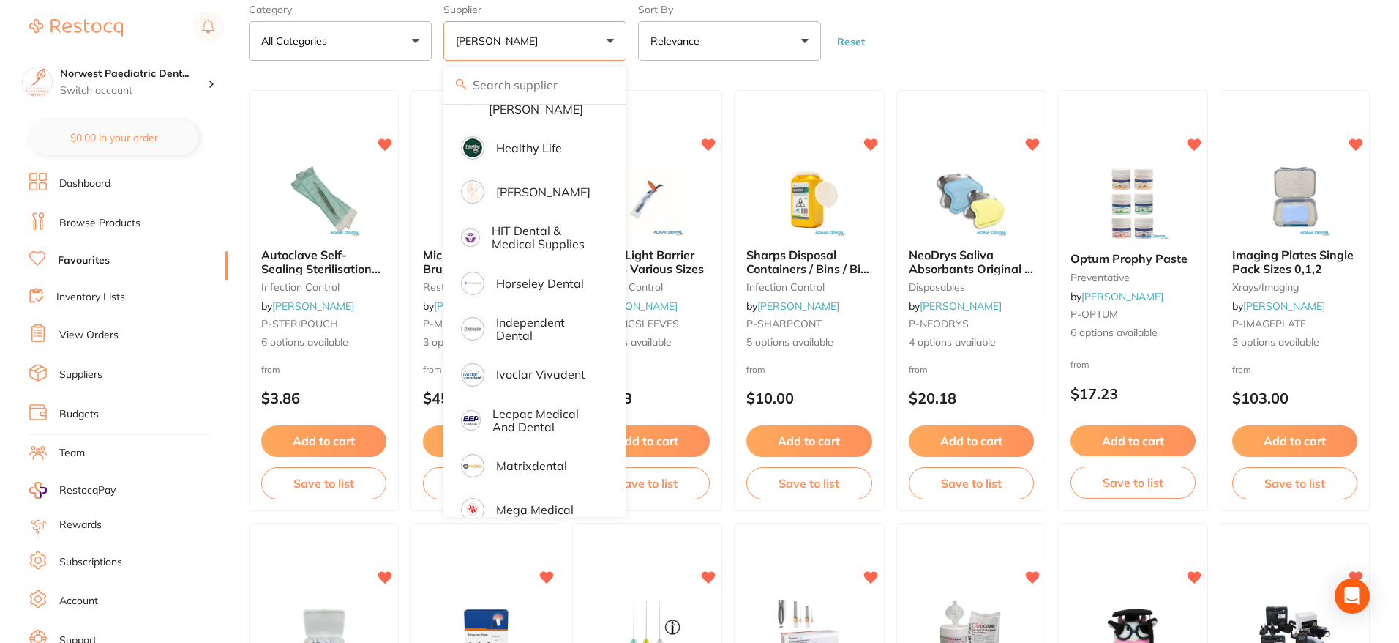  Describe the element at coordinates (535, 85) in the screenshot. I see `input: Search supplier` at that location.